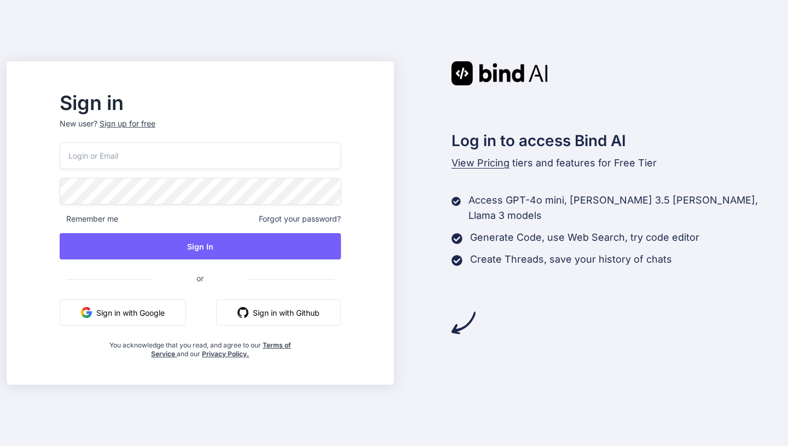 The width and height of the screenshot is (788, 446). What do you see at coordinates (585, 238) in the screenshot?
I see `p: Generate Code, use Web Search, try code editor` at bounding box center [585, 238].